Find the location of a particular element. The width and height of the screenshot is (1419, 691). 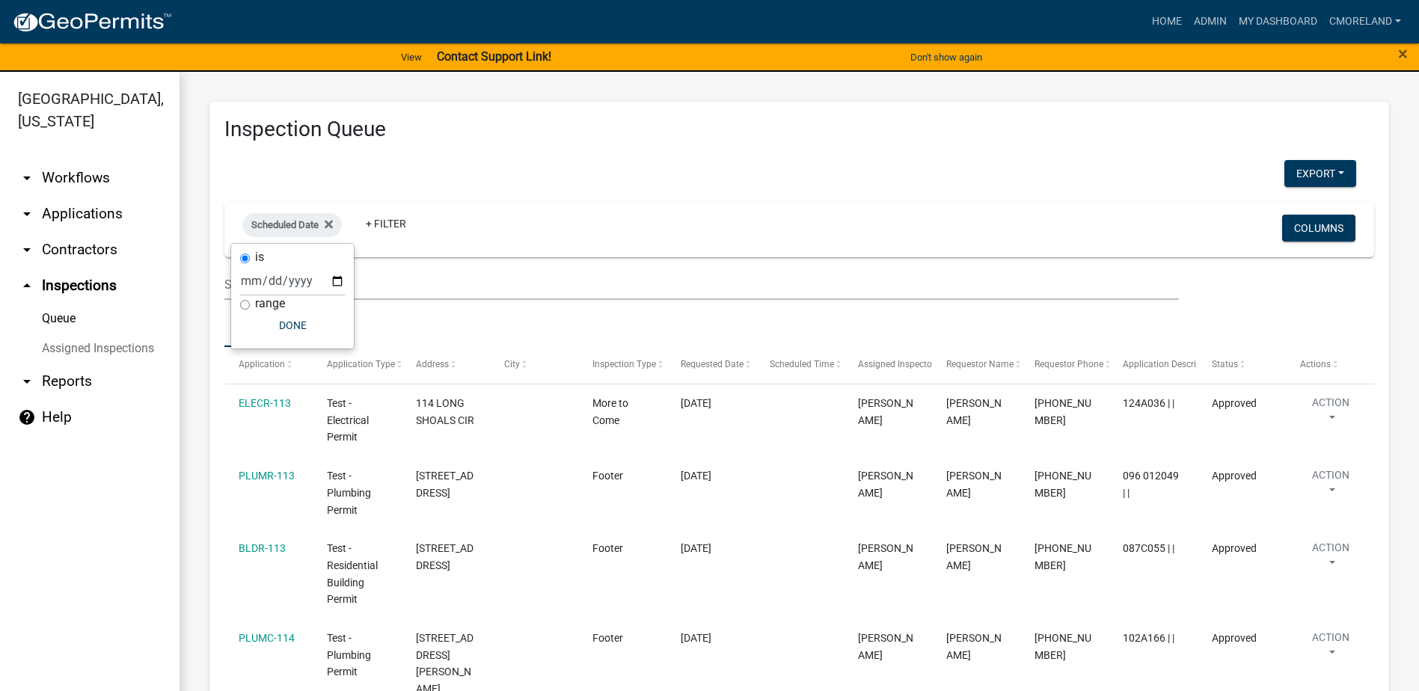

datatable-header-cell: Application is located at coordinates (269, 365).